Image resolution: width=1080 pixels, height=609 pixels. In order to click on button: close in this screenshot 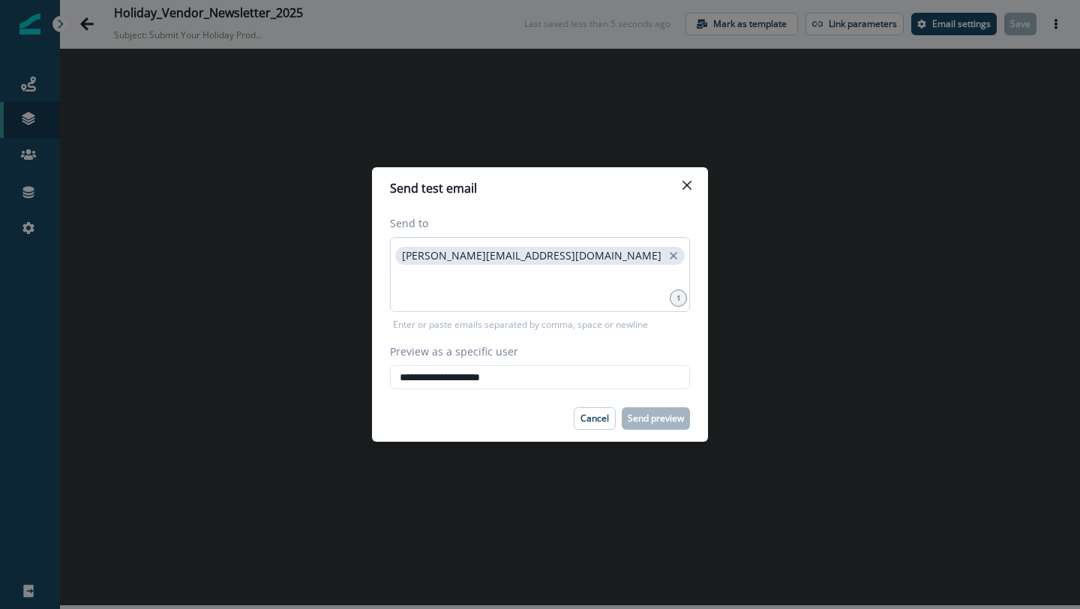, I will do `click(674, 256)`.